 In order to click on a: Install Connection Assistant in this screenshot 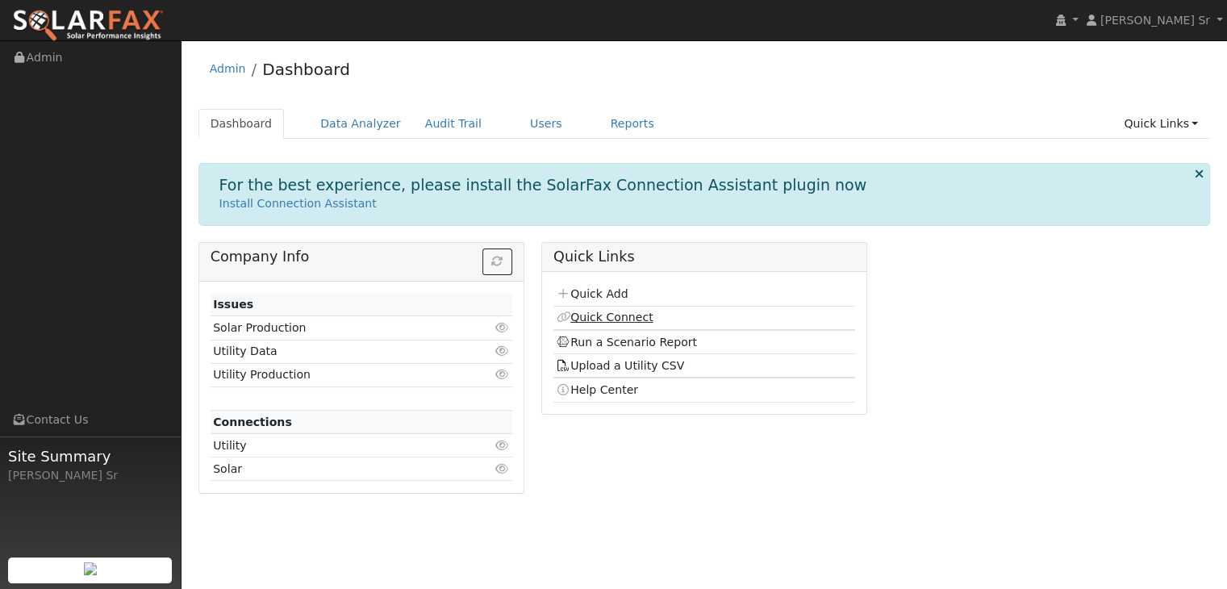, I will do `click(298, 203)`.